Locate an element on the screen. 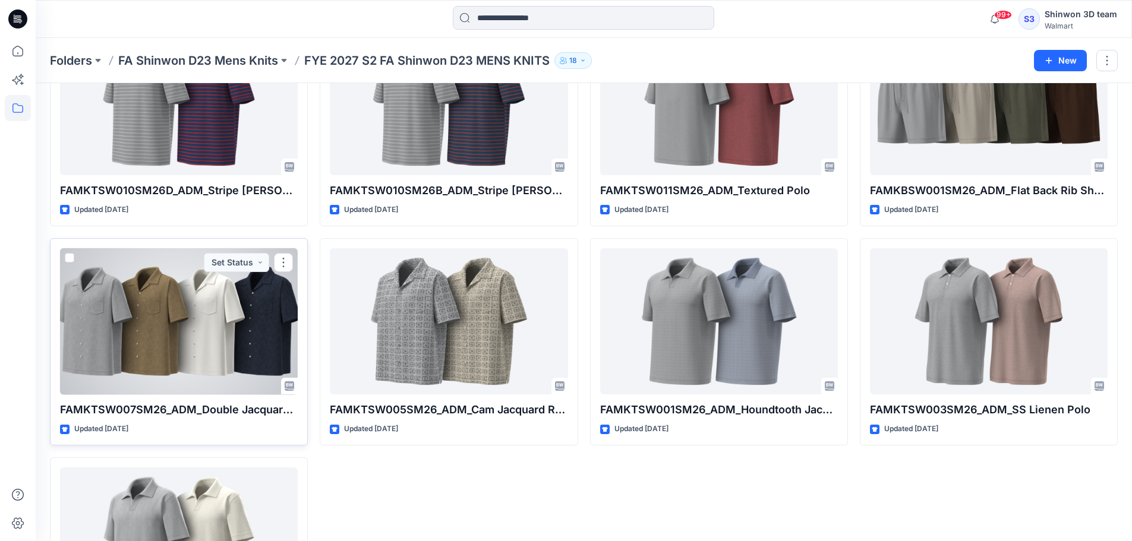  a: FAMKTSW010SM26D_ADM_Stripe Johny Collar Polo is located at coordinates (179, 102).